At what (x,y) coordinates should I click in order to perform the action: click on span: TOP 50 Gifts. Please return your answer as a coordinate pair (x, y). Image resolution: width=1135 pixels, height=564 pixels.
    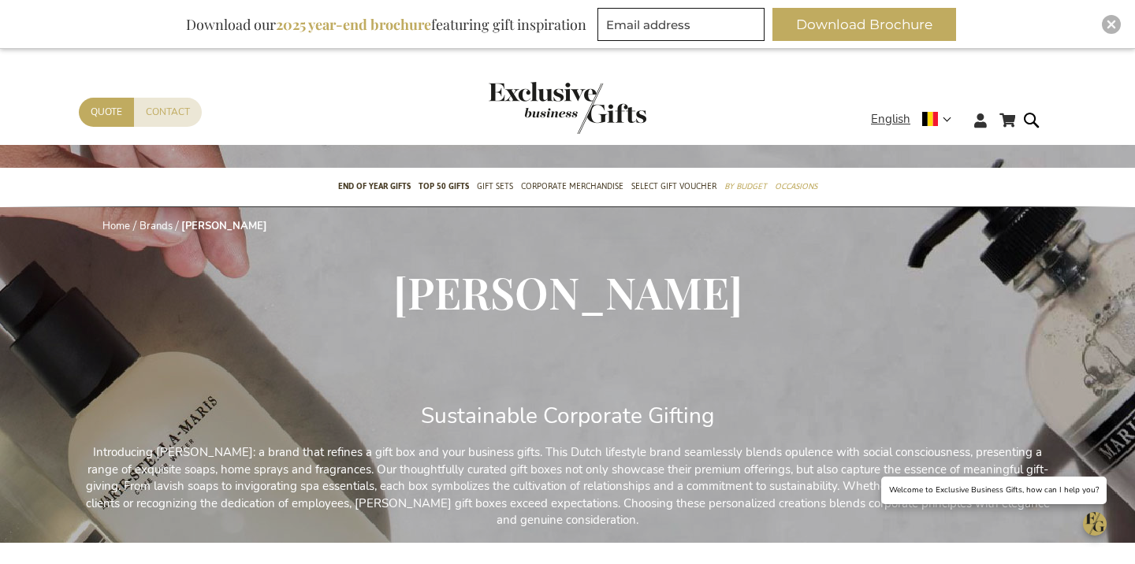
    Looking at the image, I should click on (444, 186).